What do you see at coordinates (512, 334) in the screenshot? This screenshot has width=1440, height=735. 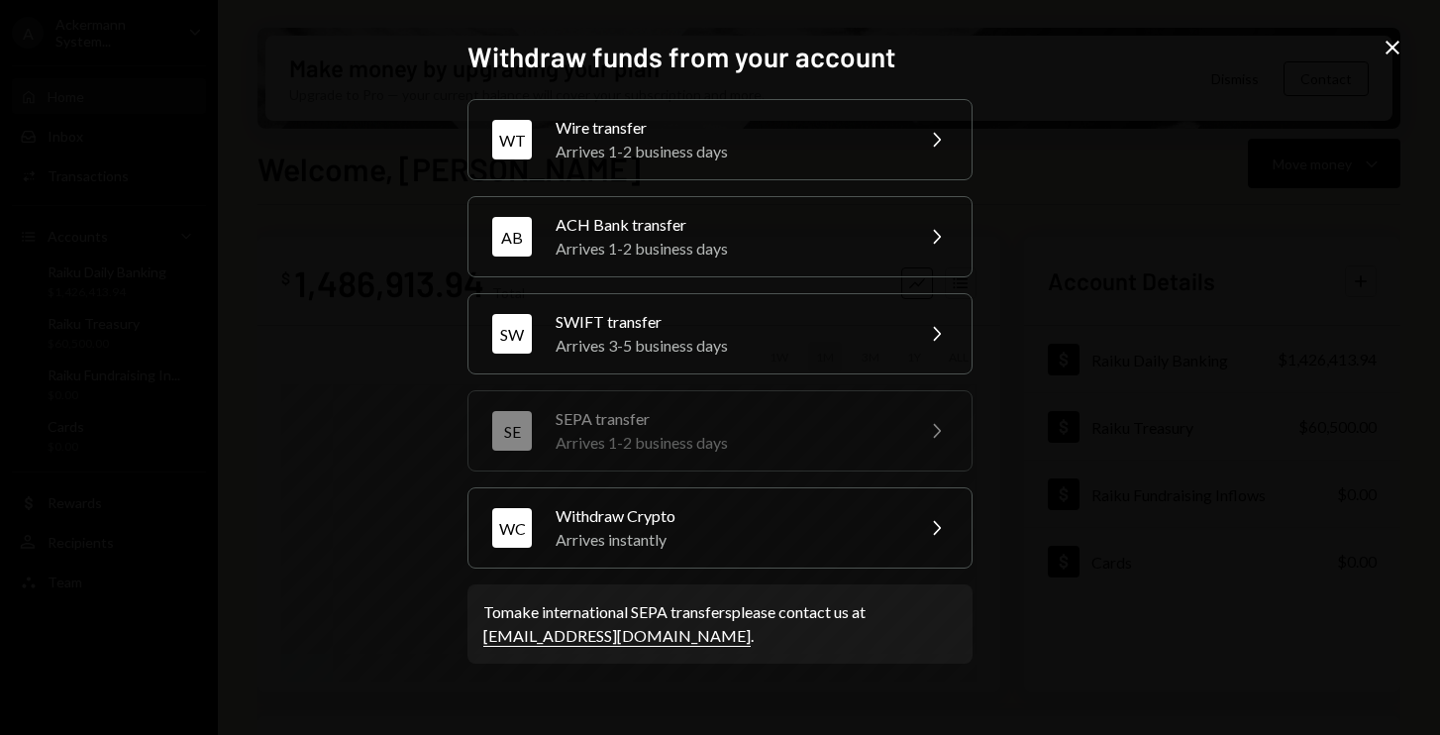 I see `div: SW` at bounding box center [512, 334].